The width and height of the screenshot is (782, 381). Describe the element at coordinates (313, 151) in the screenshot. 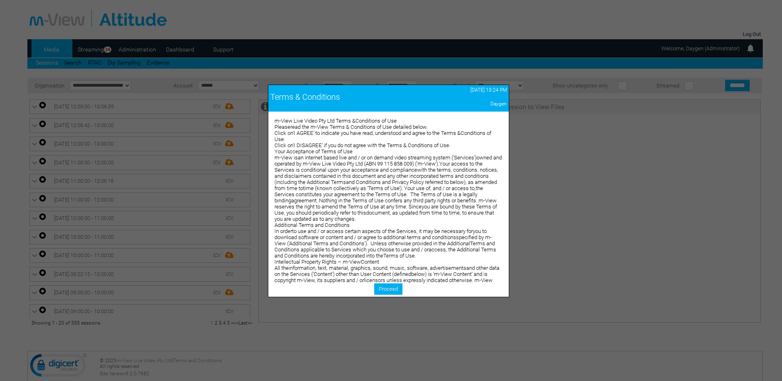

I see `span: Your Acceptance of Terms of Use` at that location.